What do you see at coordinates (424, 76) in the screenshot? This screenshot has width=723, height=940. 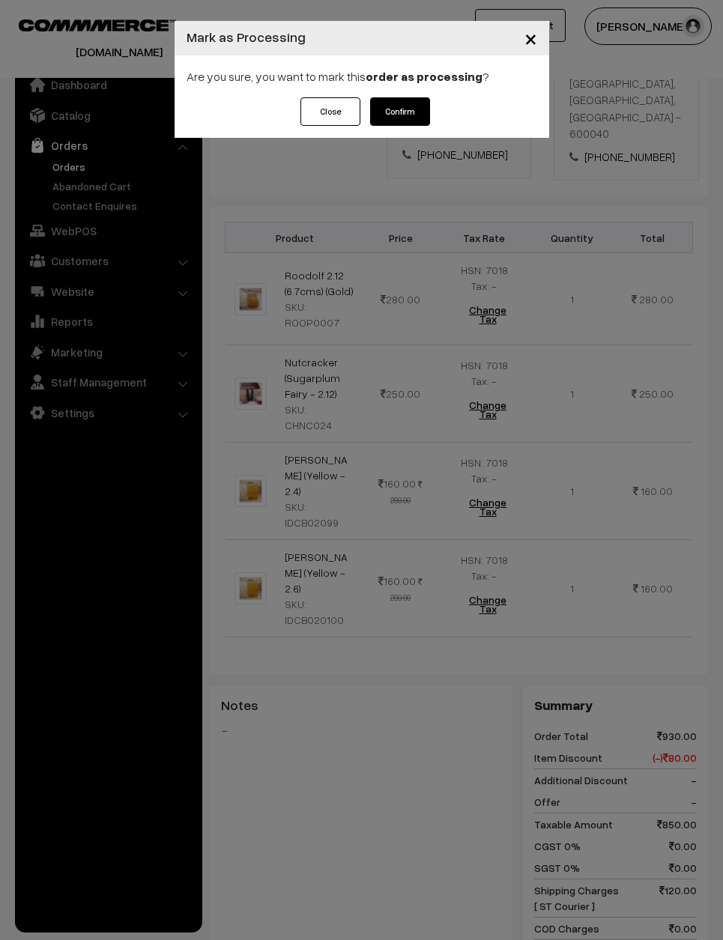 I see `strong: order as processing` at bounding box center [424, 76].